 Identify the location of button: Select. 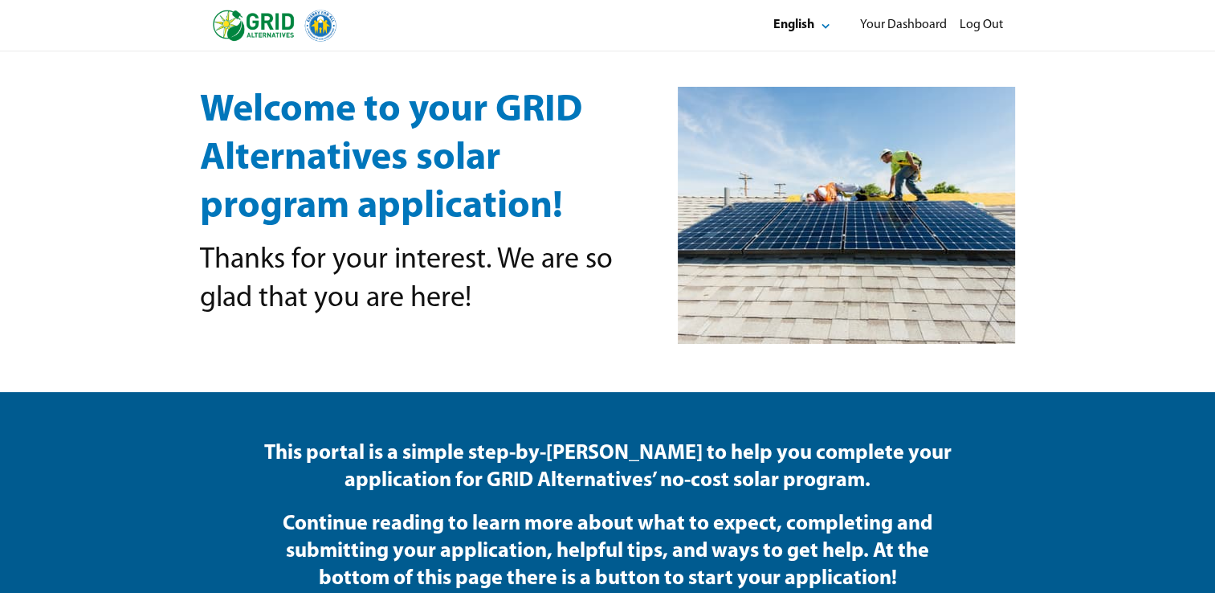
(803, 25).